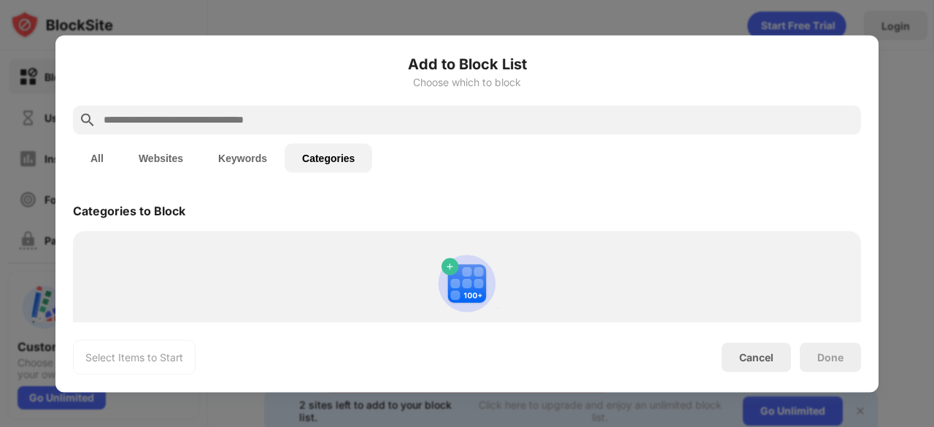 This screenshot has width=934, height=427. What do you see at coordinates (160, 158) in the screenshot?
I see `button: Websites` at bounding box center [160, 158].